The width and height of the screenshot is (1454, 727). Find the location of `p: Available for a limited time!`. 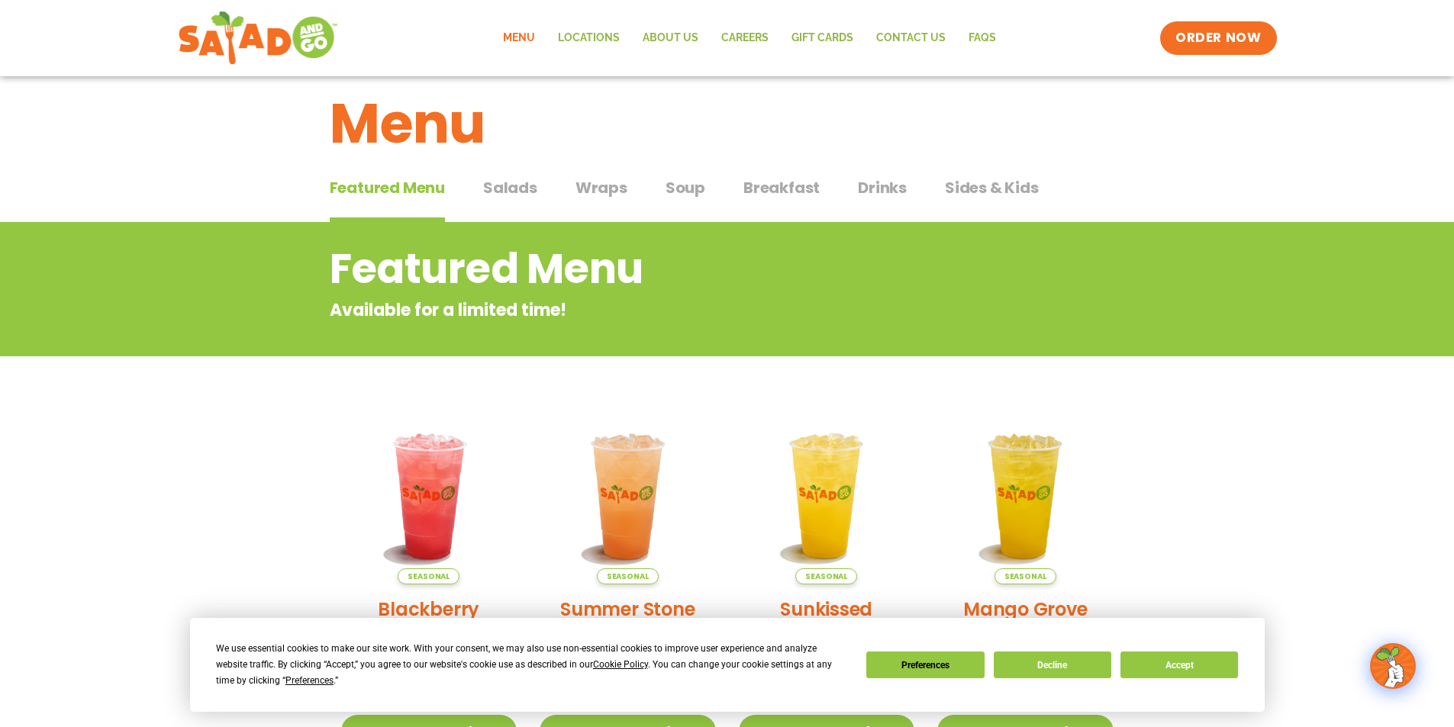

p: Available for a limited time! is located at coordinates (666, 310).